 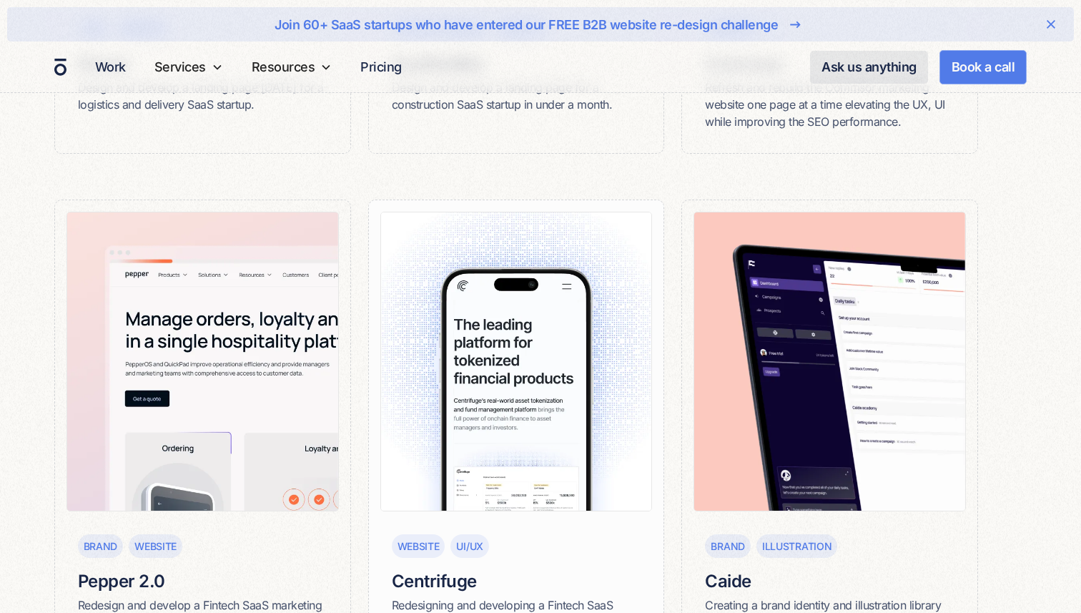 What do you see at coordinates (797, 546) in the screenshot?
I see `div: Illustration` at bounding box center [797, 546].